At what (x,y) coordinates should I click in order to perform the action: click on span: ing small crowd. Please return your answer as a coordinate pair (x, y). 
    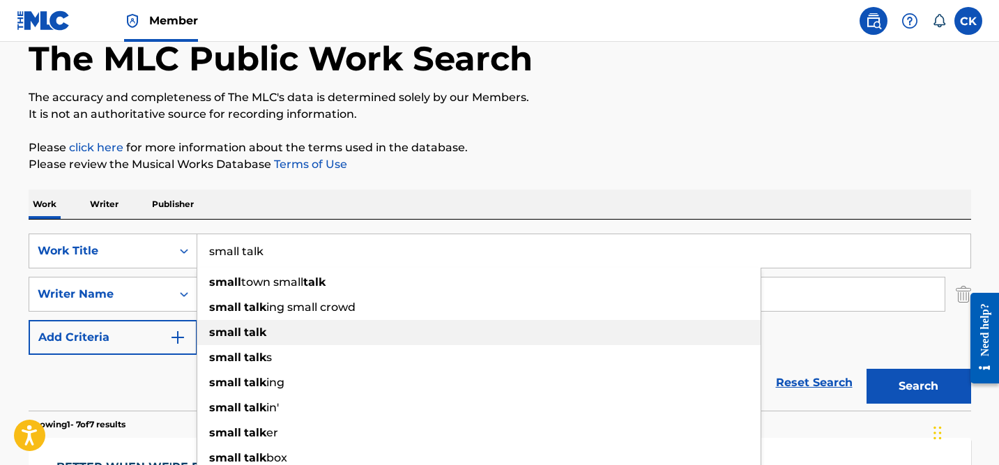
    Looking at the image, I should click on (311, 307).